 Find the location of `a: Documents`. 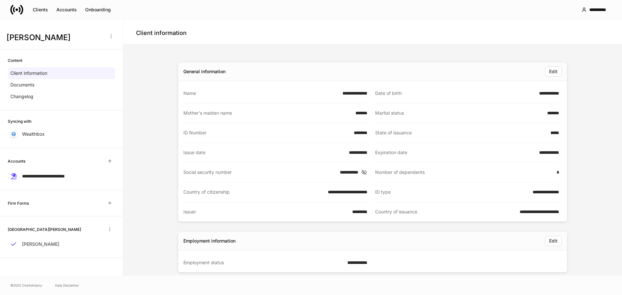

a: Documents is located at coordinates (61, 85).